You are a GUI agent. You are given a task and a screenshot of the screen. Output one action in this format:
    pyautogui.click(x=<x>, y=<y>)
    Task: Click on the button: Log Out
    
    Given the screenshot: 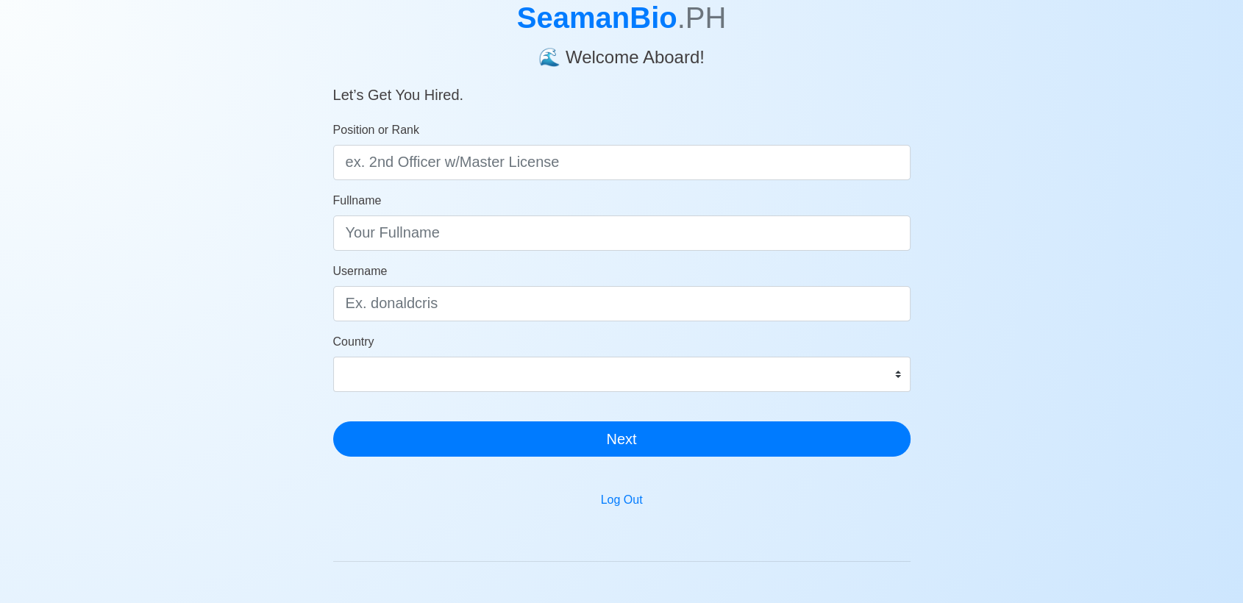 What is the action you would take?
    pyautogui.click(x=622, y=500)
    